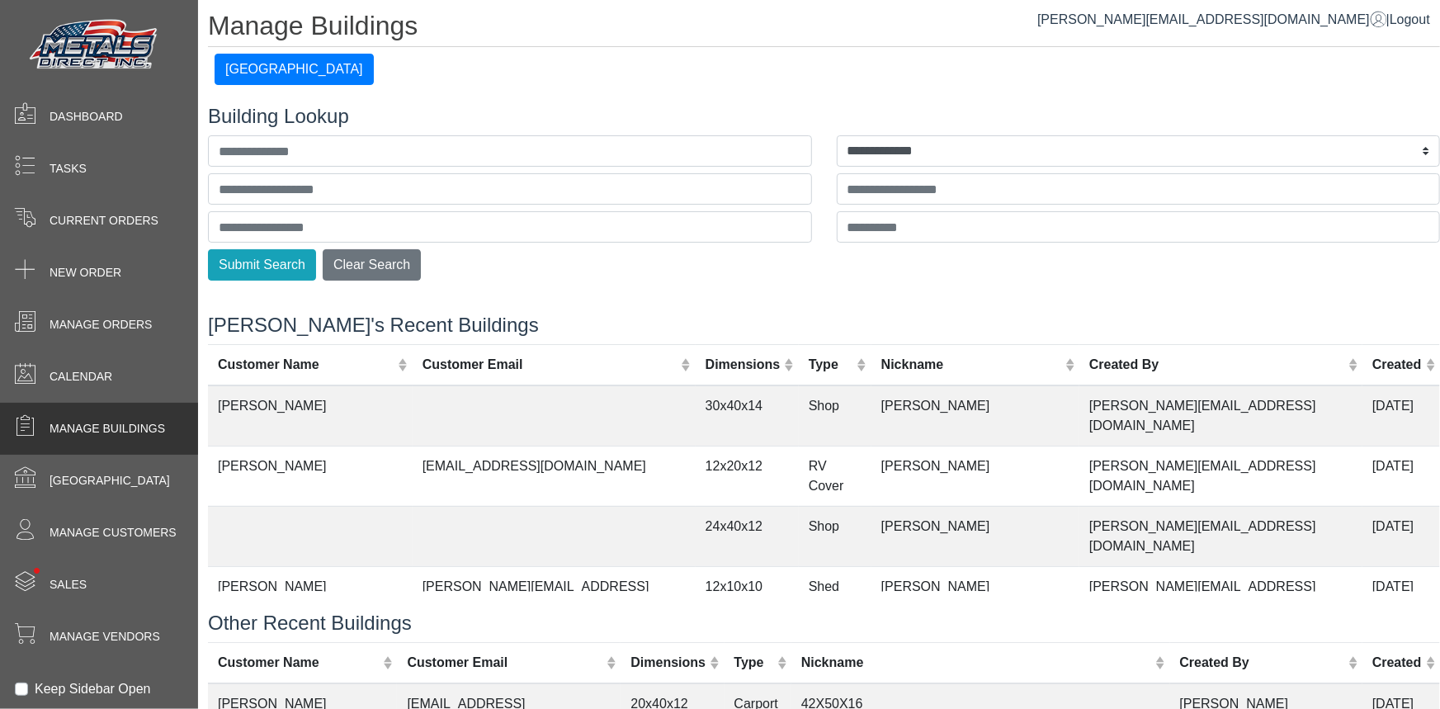 Image resolution: width=1440 pixels, height=709 pixels. I want to click on td: Shed, so click(835, 596).